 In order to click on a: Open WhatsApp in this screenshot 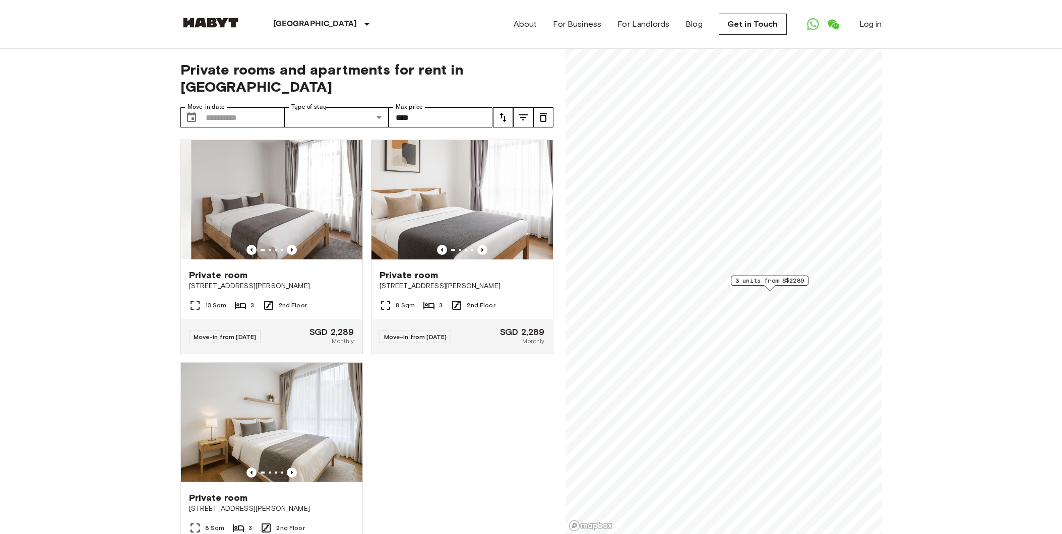, I will do `click(813, 24)`.